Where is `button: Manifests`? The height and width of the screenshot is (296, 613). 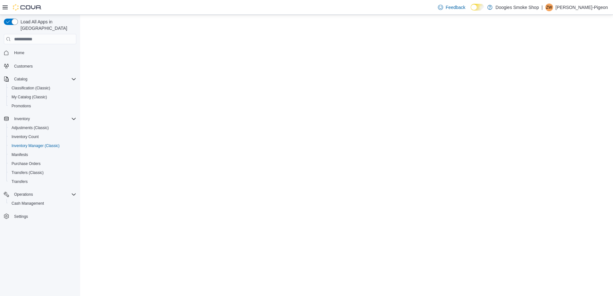 button: Manifests is located at coordinates (43, 155).